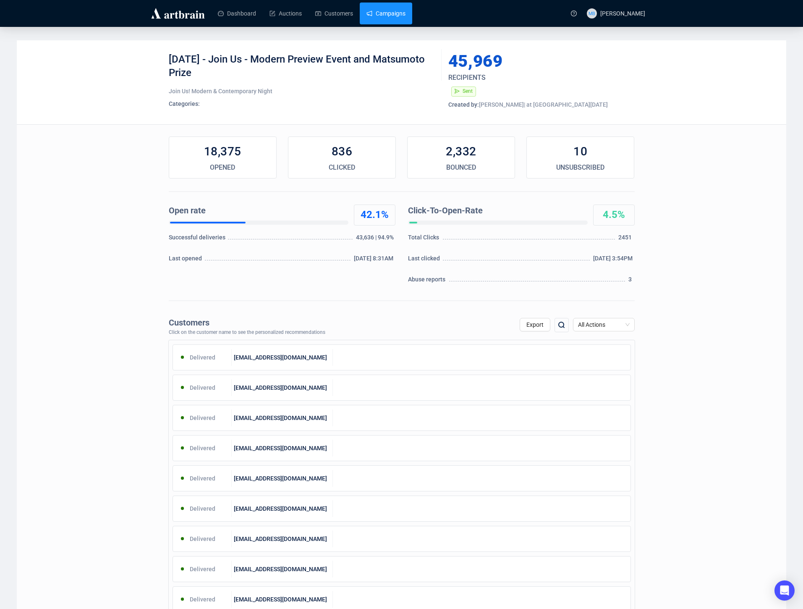 The width and height of the screenshot is (803, 609). What do you see at coordinates (376, 239) in the screenshot?
I see `div: 43,636 | 94.9%` at bounding box center [376, 239].